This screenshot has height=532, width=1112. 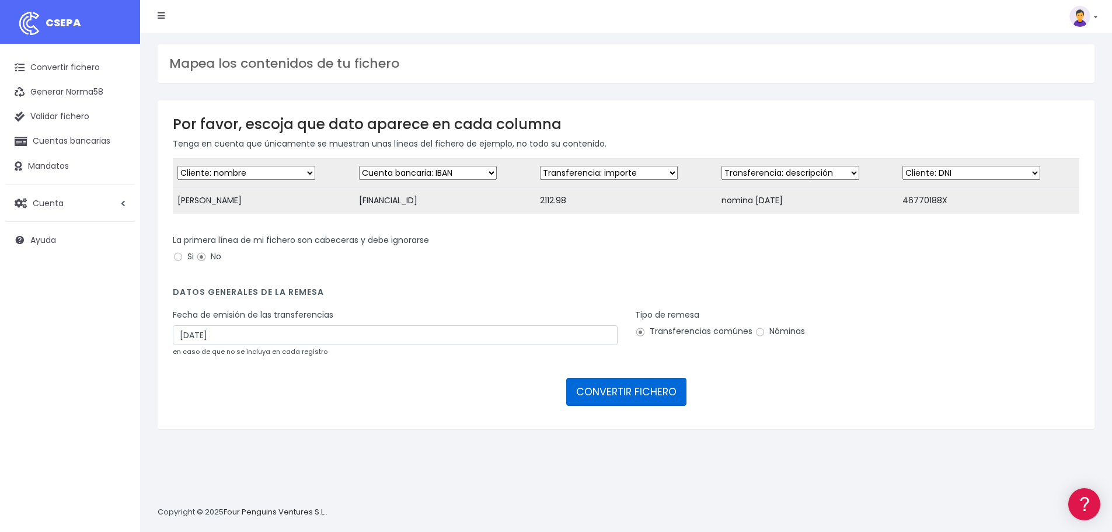 I want to click on h3: Por favor, escoja que dato aparece en cada columna, so click(x=626, y=124).